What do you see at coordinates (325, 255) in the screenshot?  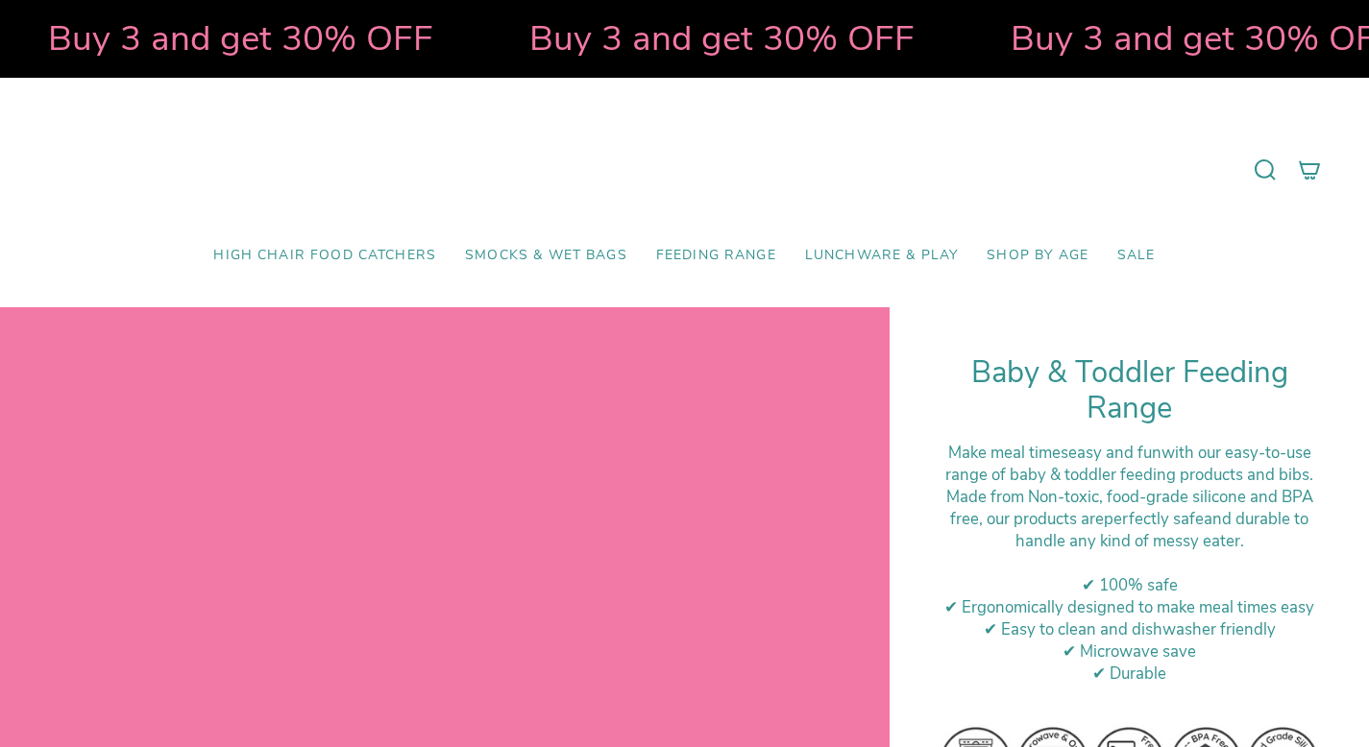 I see `span: High Chair Food Catchers` at bounding box center [325, 255].